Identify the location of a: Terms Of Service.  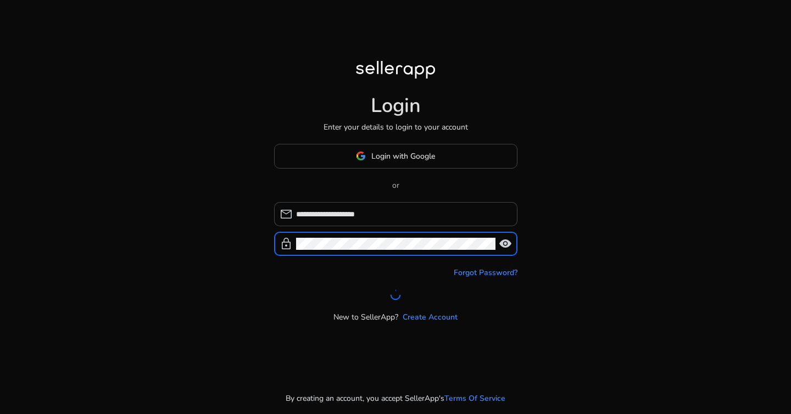
(475, 398).